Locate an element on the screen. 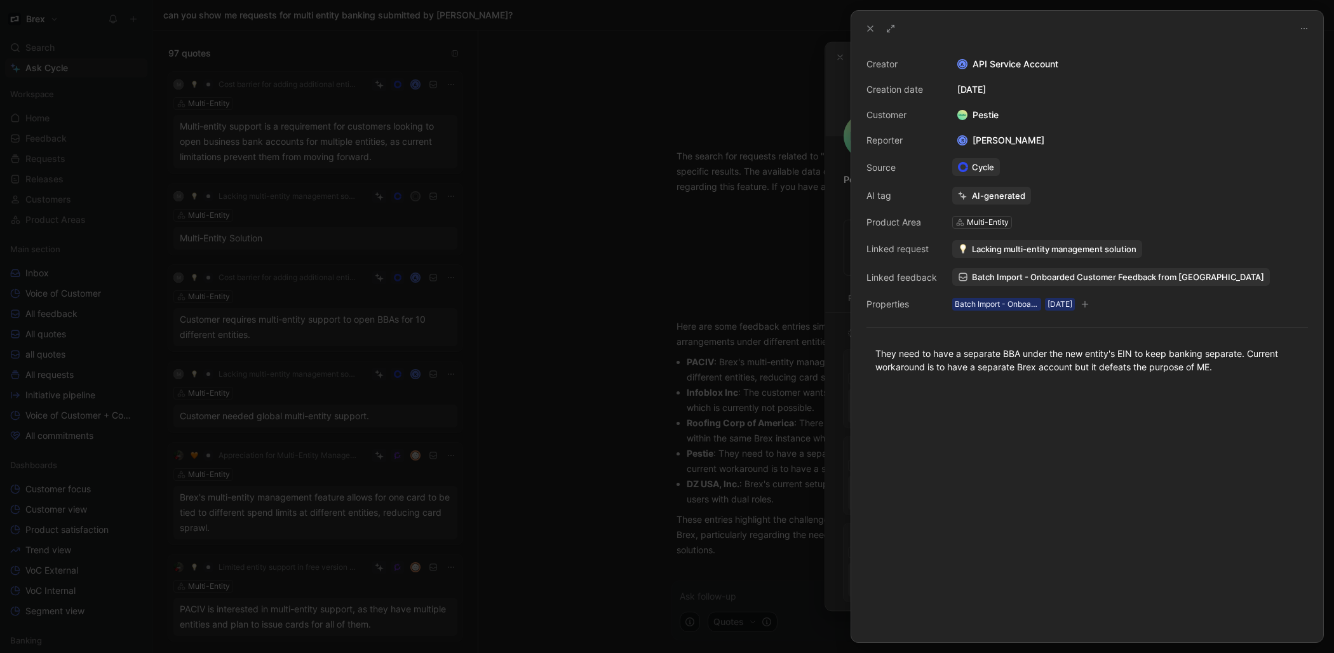 The width and height of the screenshot is (1334, 653). div: Multi-Entity is located at coordinates (988, 222).